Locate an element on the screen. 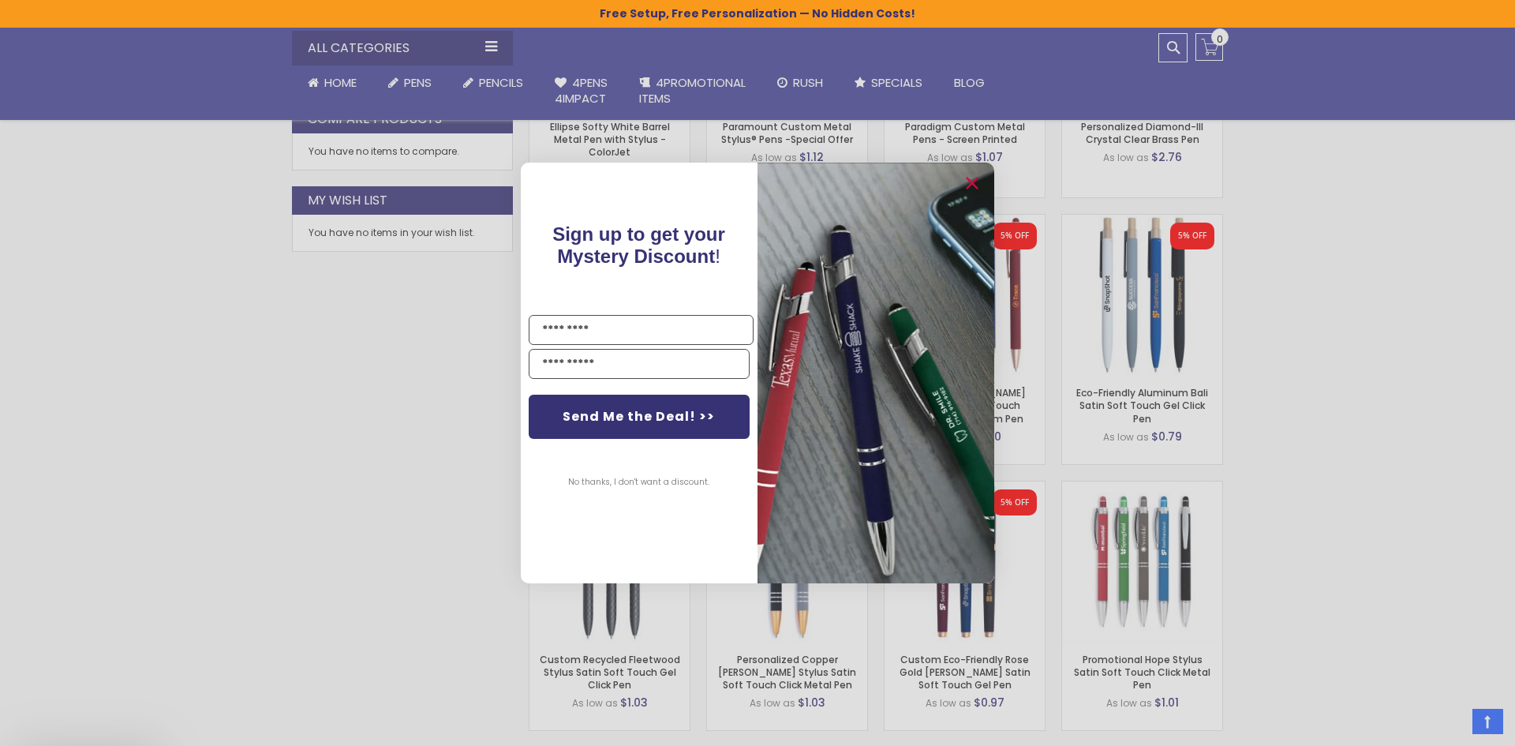 This screenshot has width=1515, height=746. button: No thanks, I don't want a discount. is located at coordinates (639, 482).